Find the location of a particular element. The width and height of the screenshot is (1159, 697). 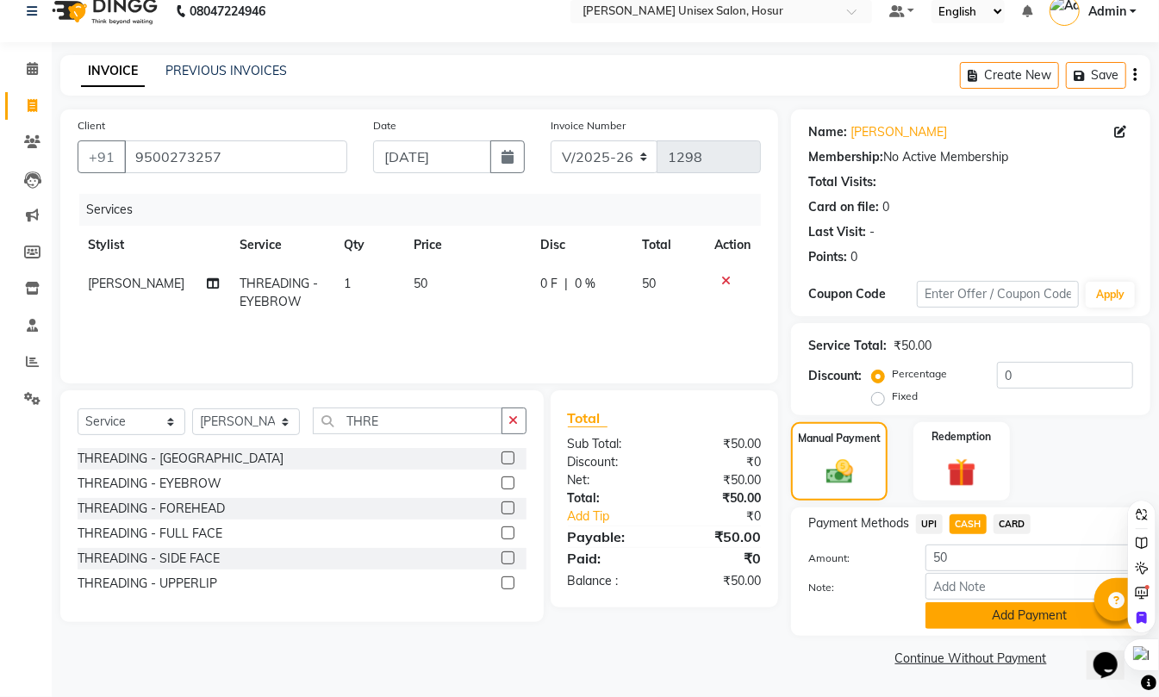

div: Card on file: is located at coordinates (844, 207).